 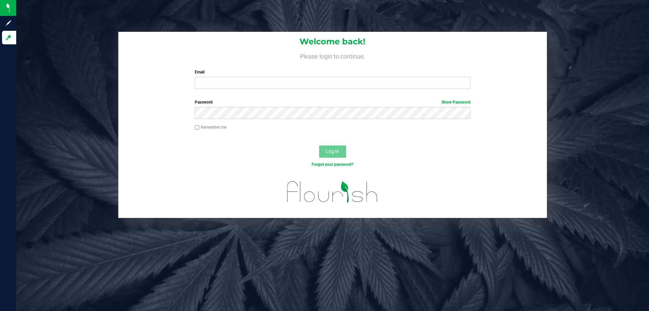 What do you see at coordinates (333, 55) in the screenshot?
I see `h4: Please login to continue.` at bounding box center [333, 55].